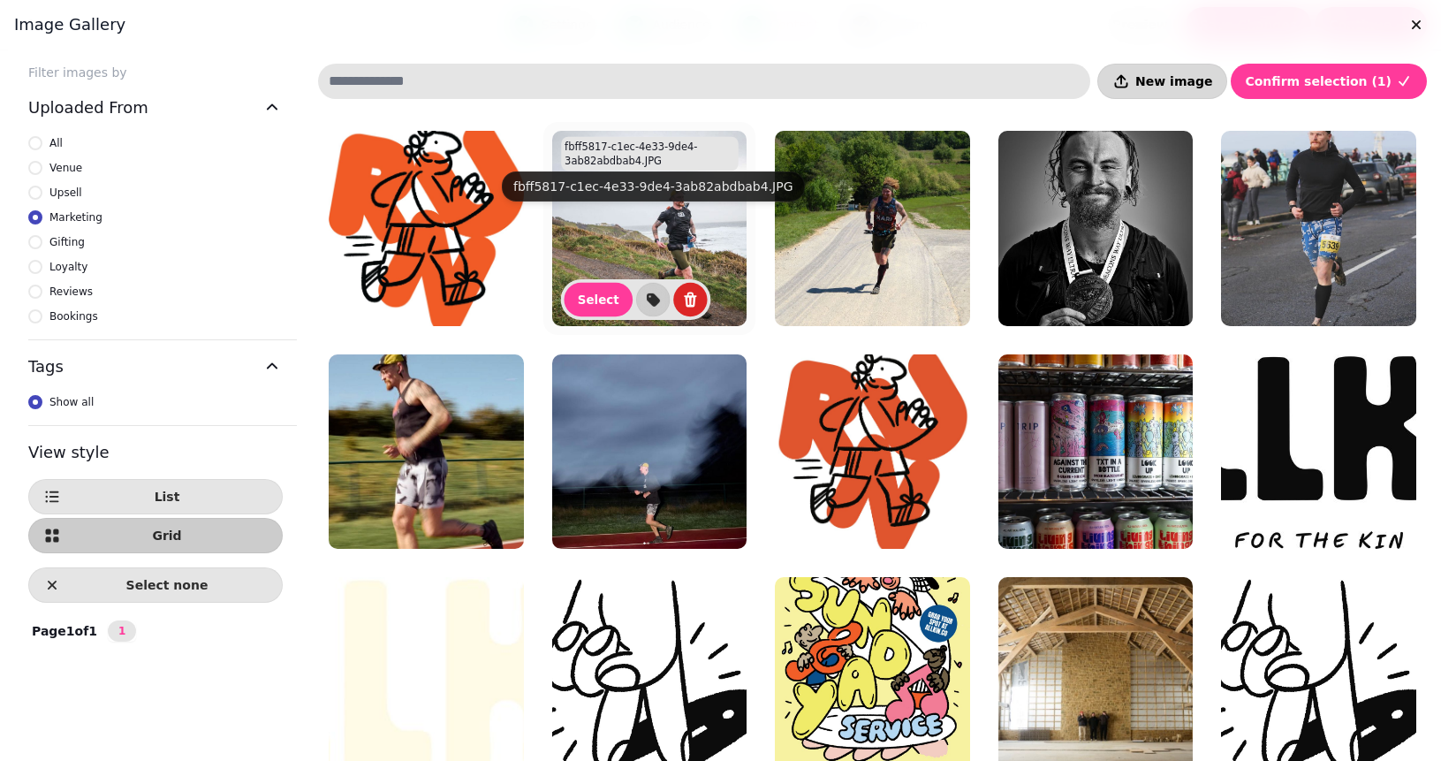 This screenshot has width=1441, height=761. I want to click on button: Select none, so click(155, 585).